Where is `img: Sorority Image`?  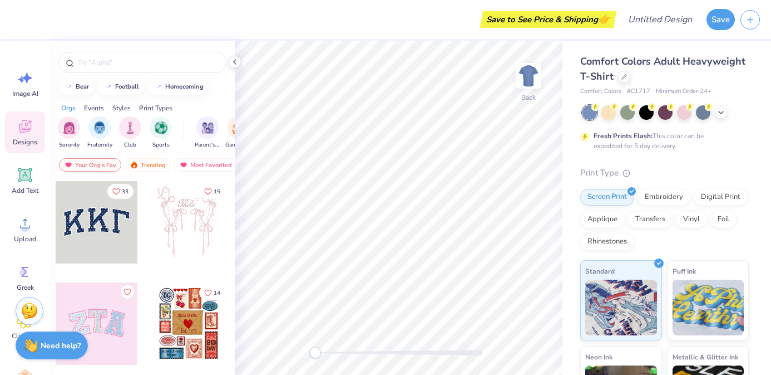 img: Sorority Image is located at coordinates (69, 127).